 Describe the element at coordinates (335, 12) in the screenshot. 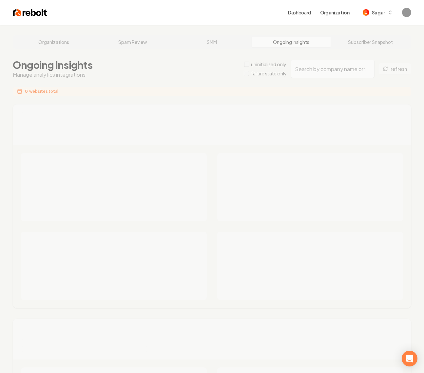

I see `button: Organization` at that location.